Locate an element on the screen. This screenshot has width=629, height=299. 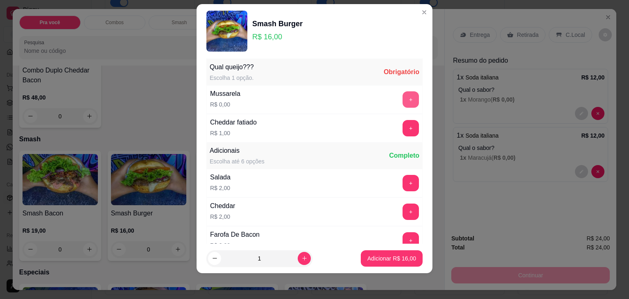
div: Smash Burger is located at coordinates (277, 24).